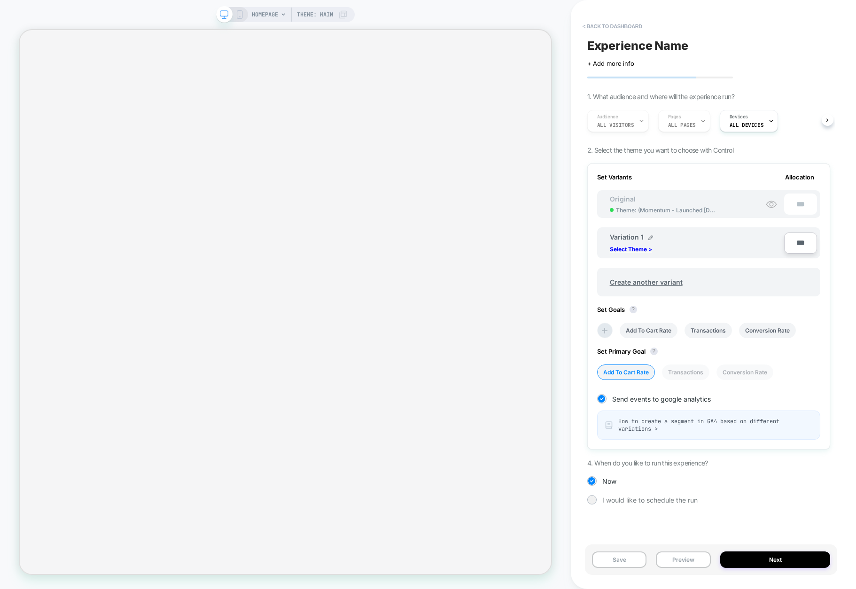 The image size is (856, 589). Describe the element at coordinates (629, 351) in the screenshot. I see `span: Set Primary Goal` at that location.